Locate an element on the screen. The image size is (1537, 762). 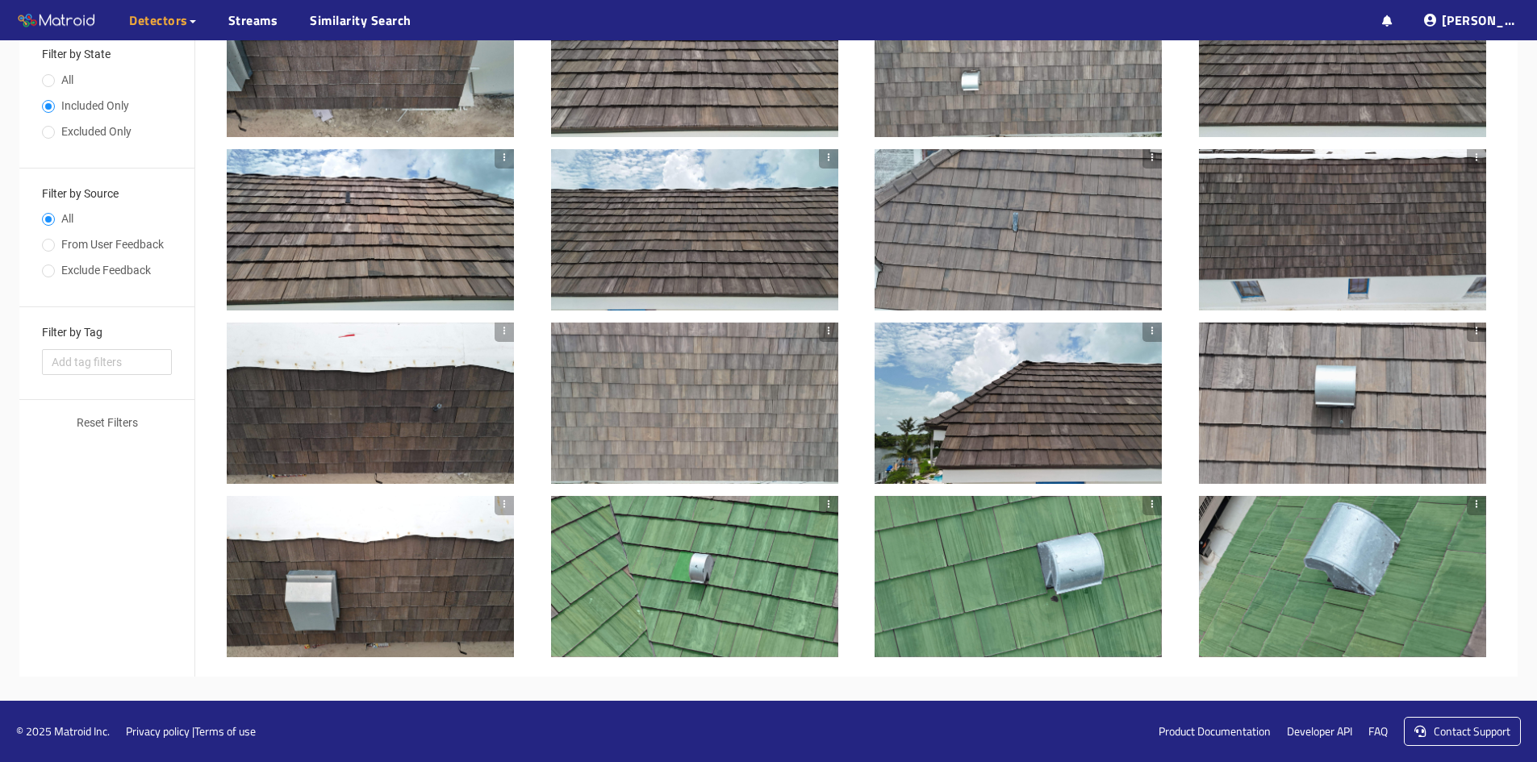
a: Privacy policy | is located at coordinates (160, 731).